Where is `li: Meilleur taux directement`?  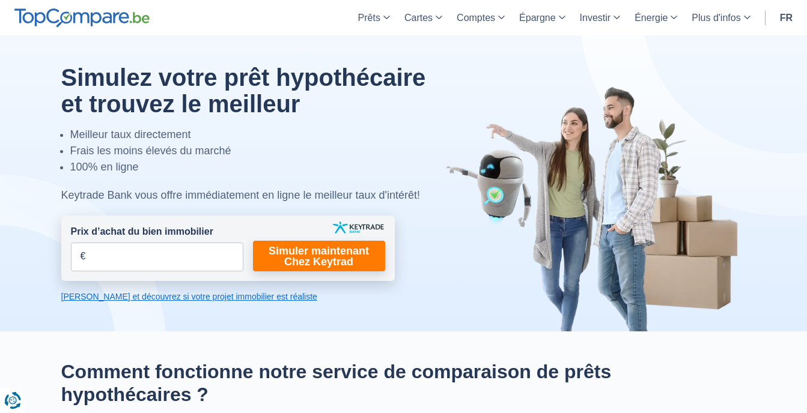 li: Meilleur taux directement is located at coordinates (262, 135).